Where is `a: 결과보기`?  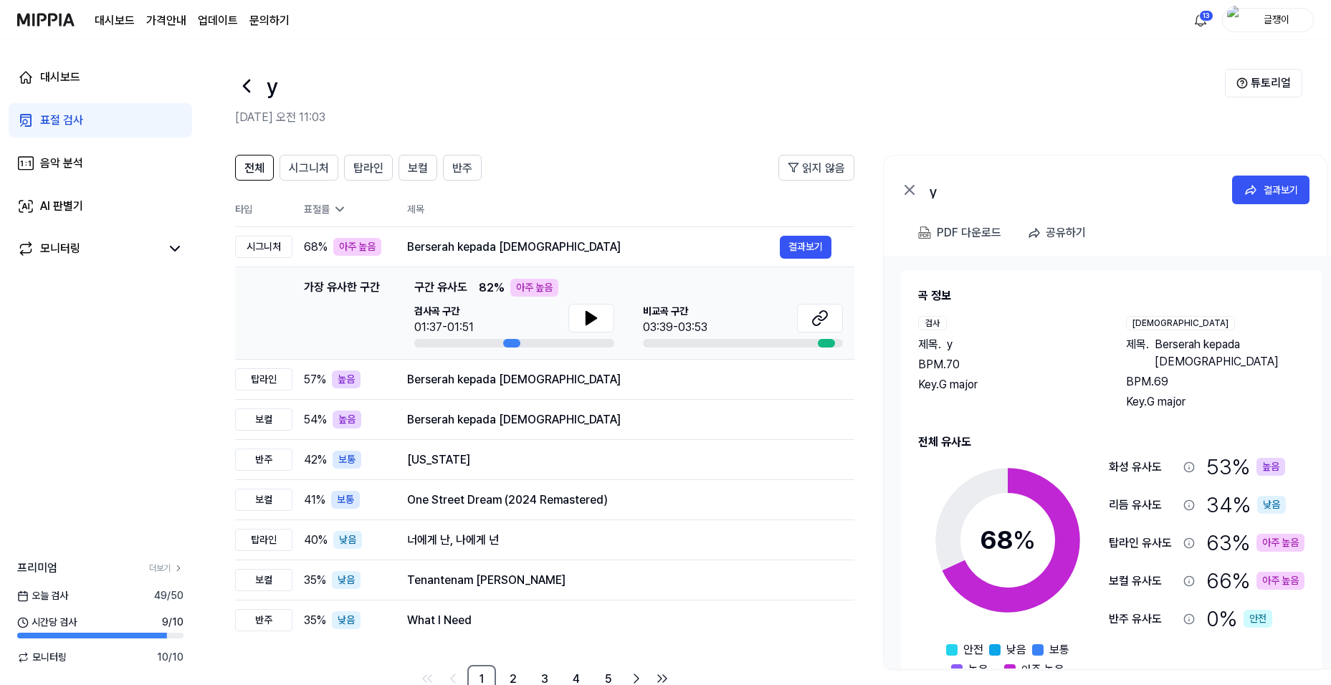
a: 결과보기 is located at coordinates (1271, 190).